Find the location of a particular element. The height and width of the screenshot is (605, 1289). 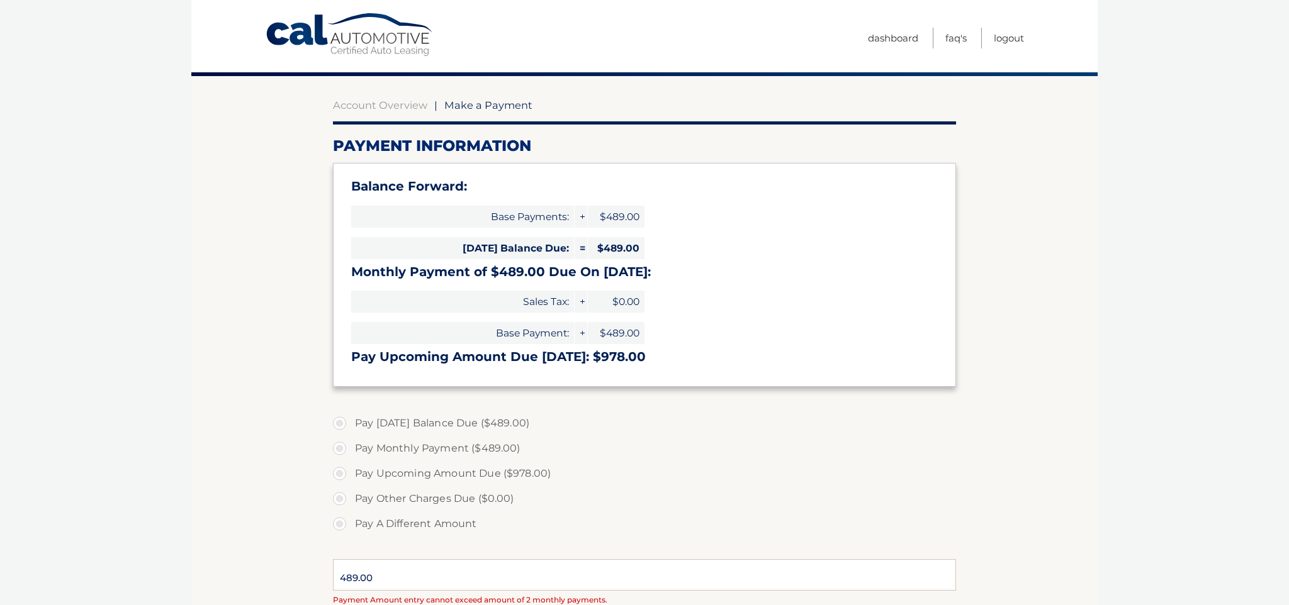

h2: Payment Information is located at coordinates (644, 146).